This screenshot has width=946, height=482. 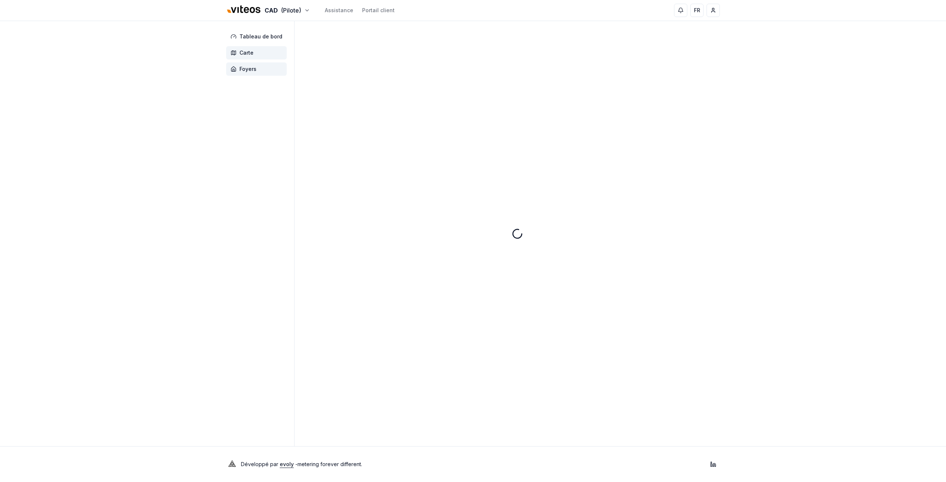 I want to click on span: Tableau de bord, so click(x=261, y=37).